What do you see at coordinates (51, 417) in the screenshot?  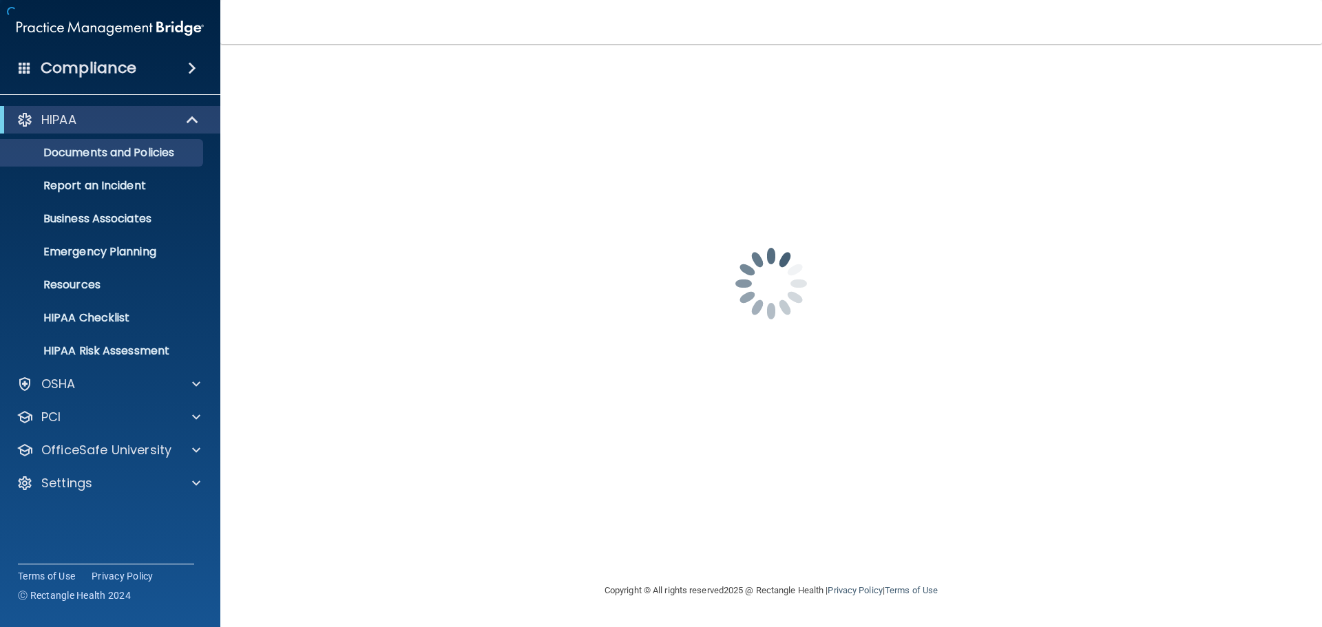 I see `p: PCI` at bounding box center [51, 417].